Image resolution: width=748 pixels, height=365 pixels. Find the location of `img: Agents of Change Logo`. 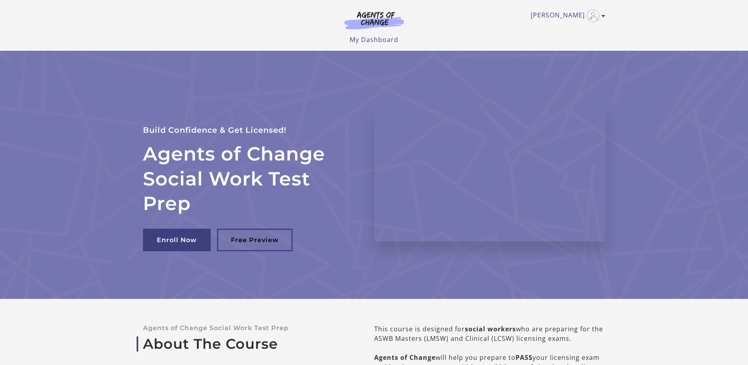

img: Agents of Change Logo is located at coordinates (374, 20).